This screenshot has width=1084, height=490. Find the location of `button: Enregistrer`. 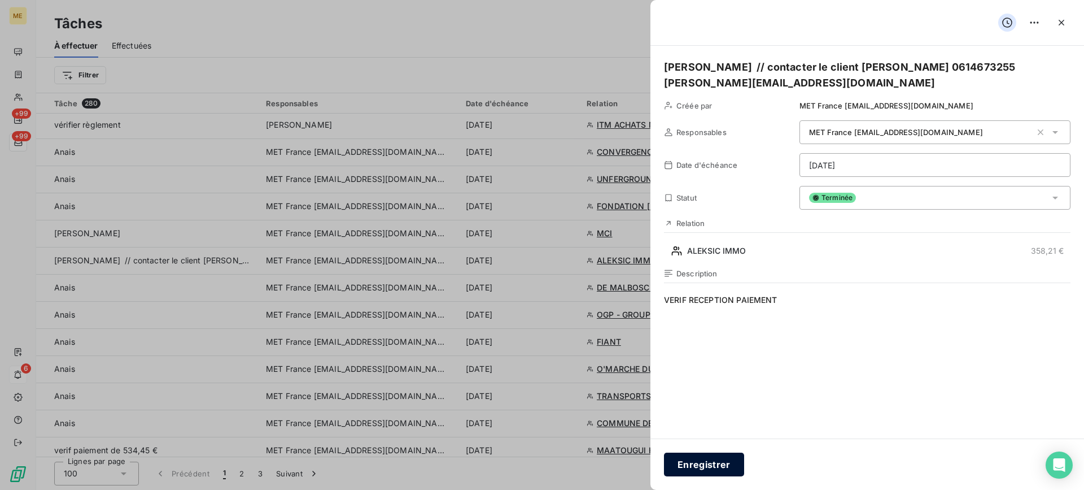

button: Enregistrer is located at coordinates (704, 464).